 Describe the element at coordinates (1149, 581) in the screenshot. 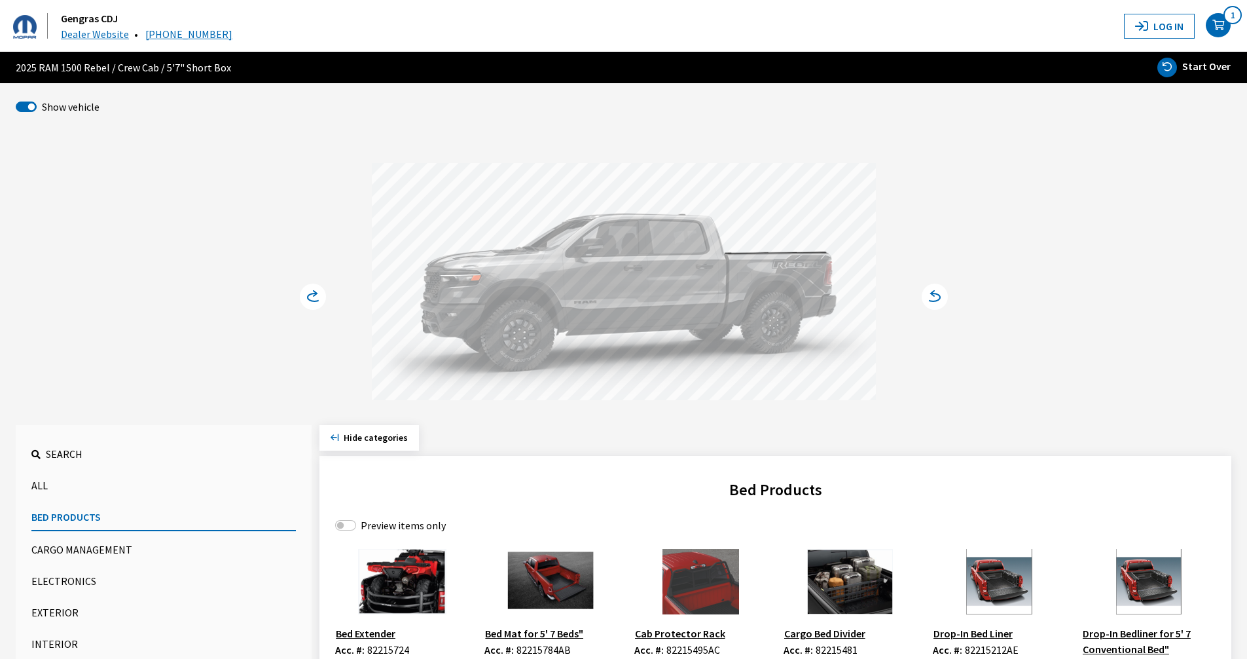

I see `img: Image for Drop-In Bedliner for 5&#39; 7 Conventional Bed&quot;` at that location.